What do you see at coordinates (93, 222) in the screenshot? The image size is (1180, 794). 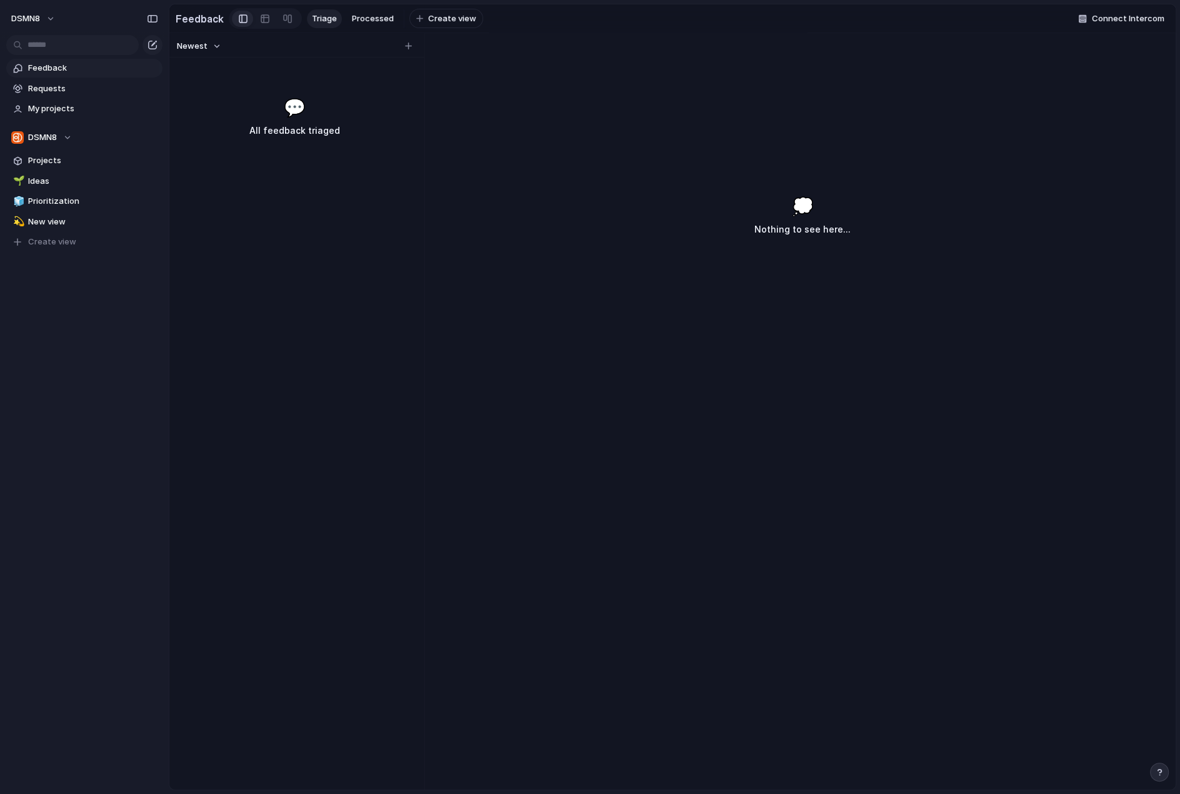 I see `span: New view` at bounding box center [93, 222].